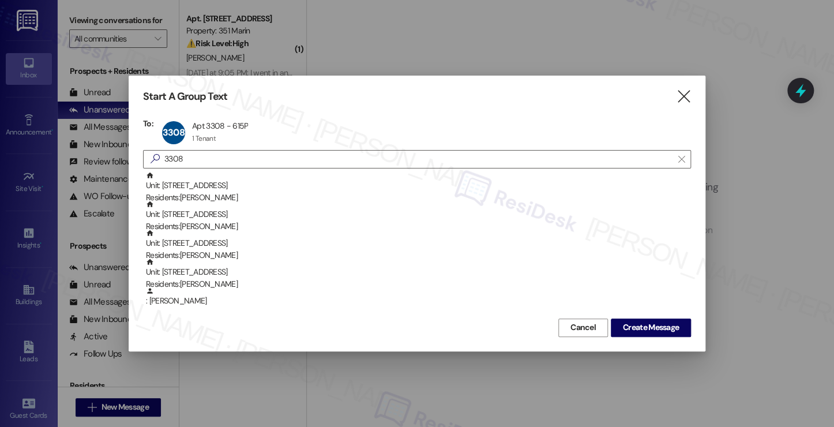 This screenshot has height=427, width=834. Describe the element at coordinates (651, 327) in the screenshot. I see `span: Create Message` at that location.